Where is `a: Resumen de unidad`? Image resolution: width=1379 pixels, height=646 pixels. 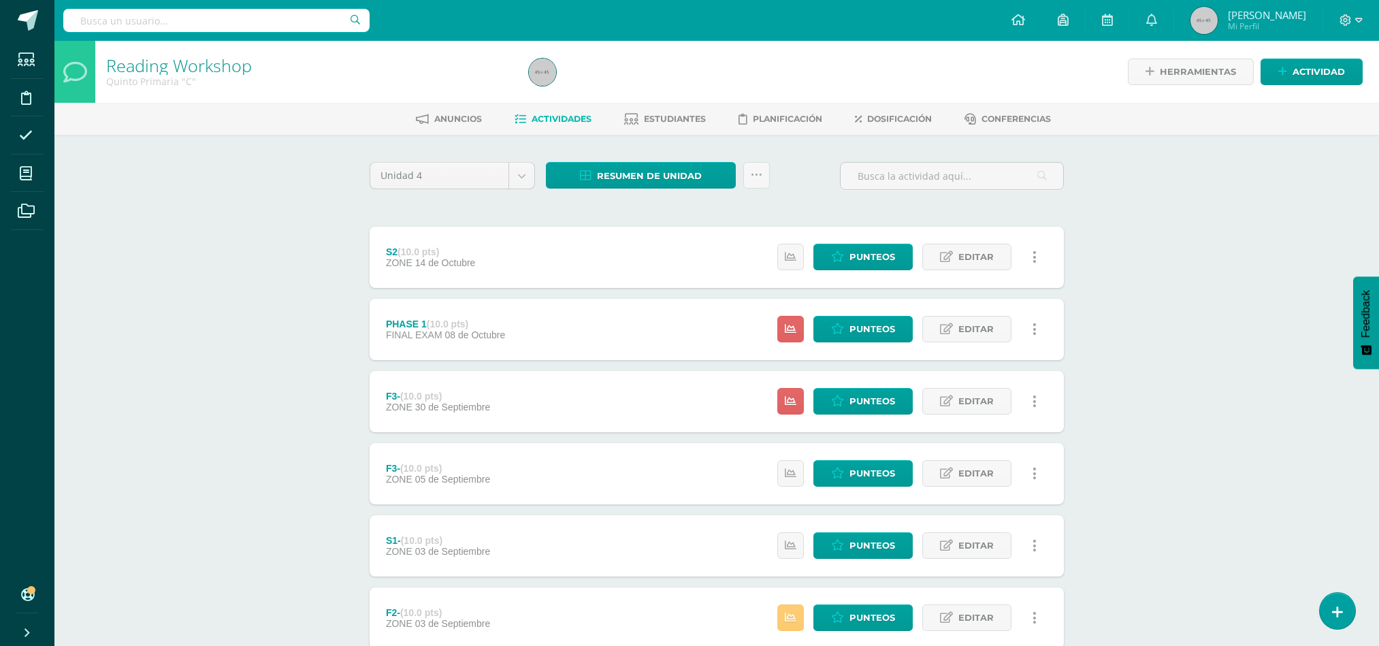
a: Resumen de unidad is located at coordinates (640, 175).